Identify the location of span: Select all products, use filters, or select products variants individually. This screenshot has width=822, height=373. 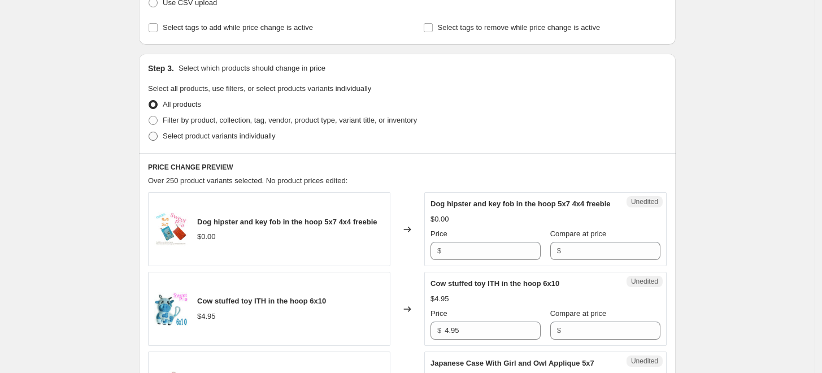
(259, 88).